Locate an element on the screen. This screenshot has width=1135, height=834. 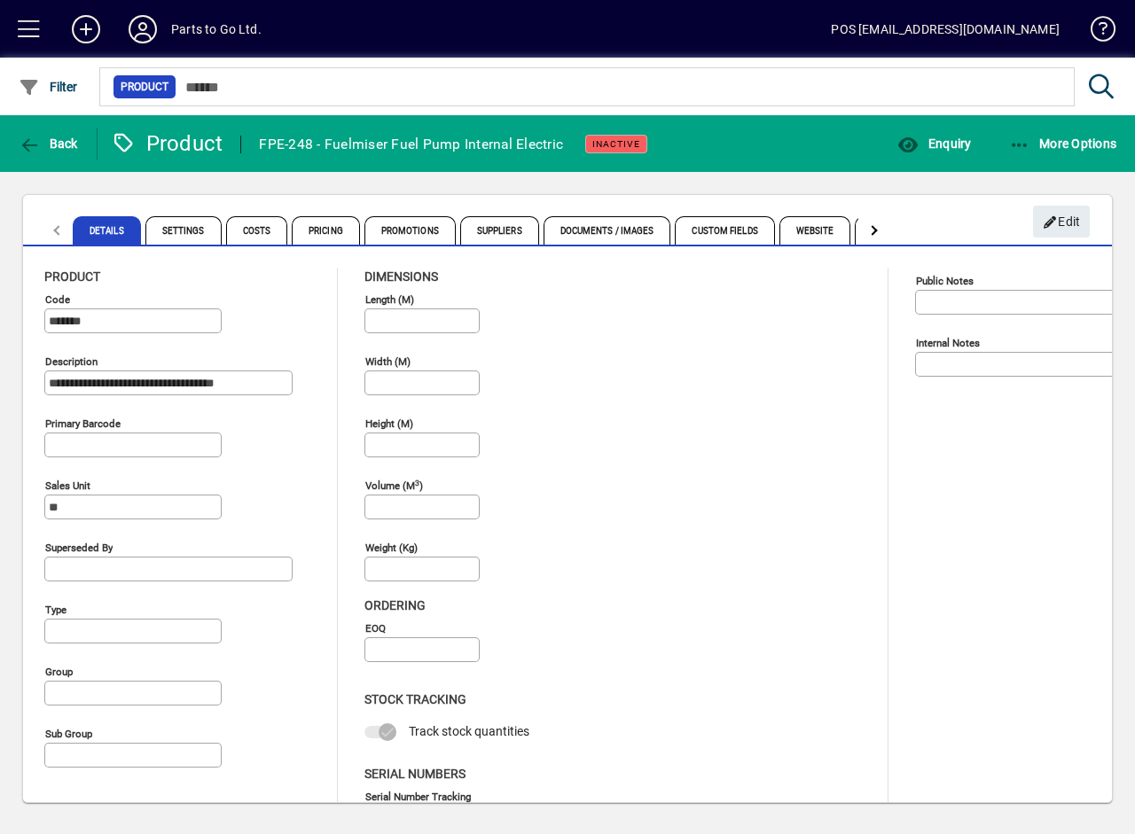
span: Edit is located at coordinates (1061, 222).